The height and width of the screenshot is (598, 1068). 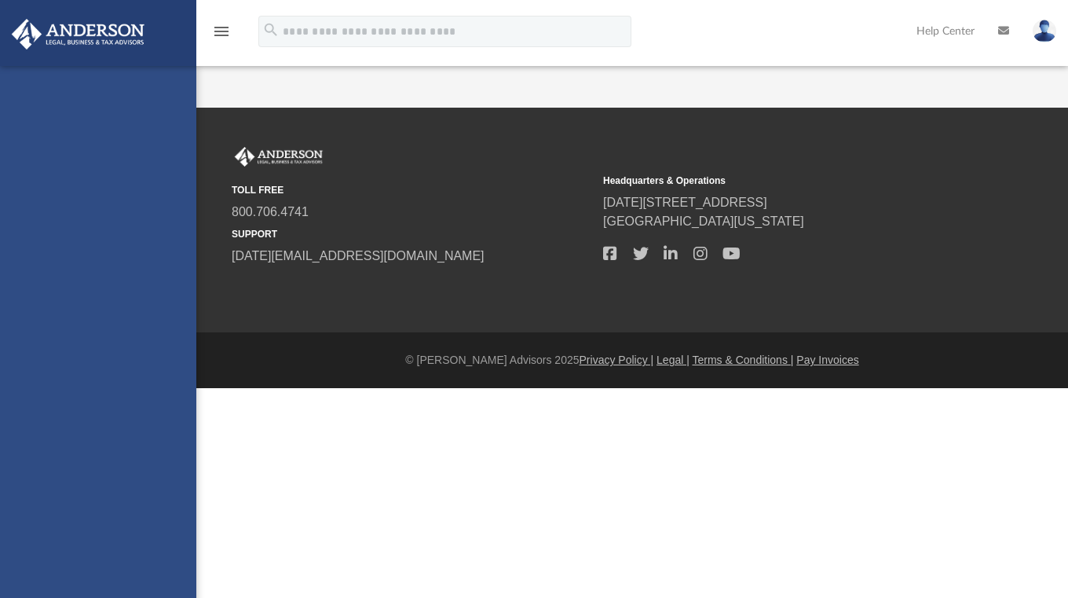 What do you see at coordinates (222, 31) in the screenshot?
I see `i: menu` at bounding box center [222, 31].